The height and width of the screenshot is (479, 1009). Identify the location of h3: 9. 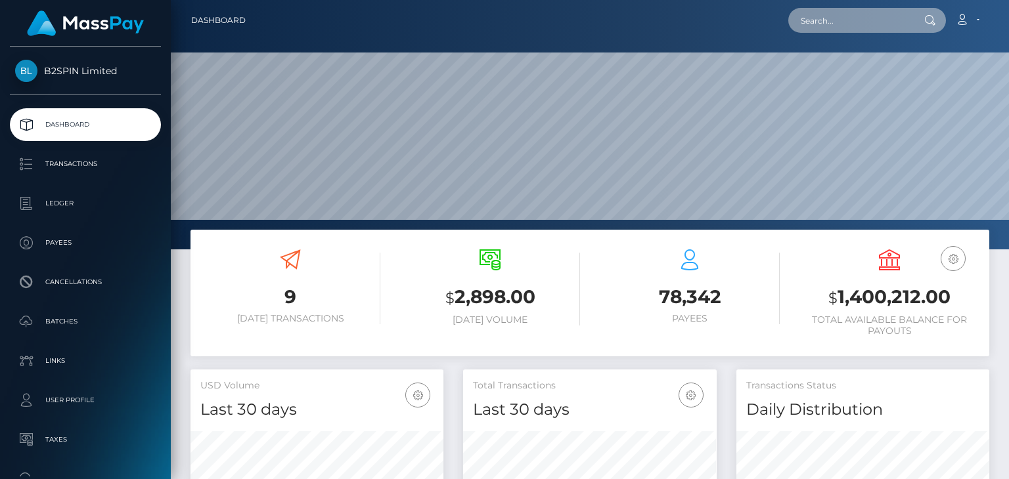
(290, 297).